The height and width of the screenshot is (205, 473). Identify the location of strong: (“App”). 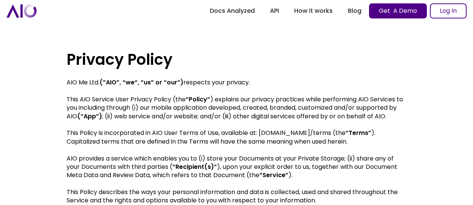
(90, 116).